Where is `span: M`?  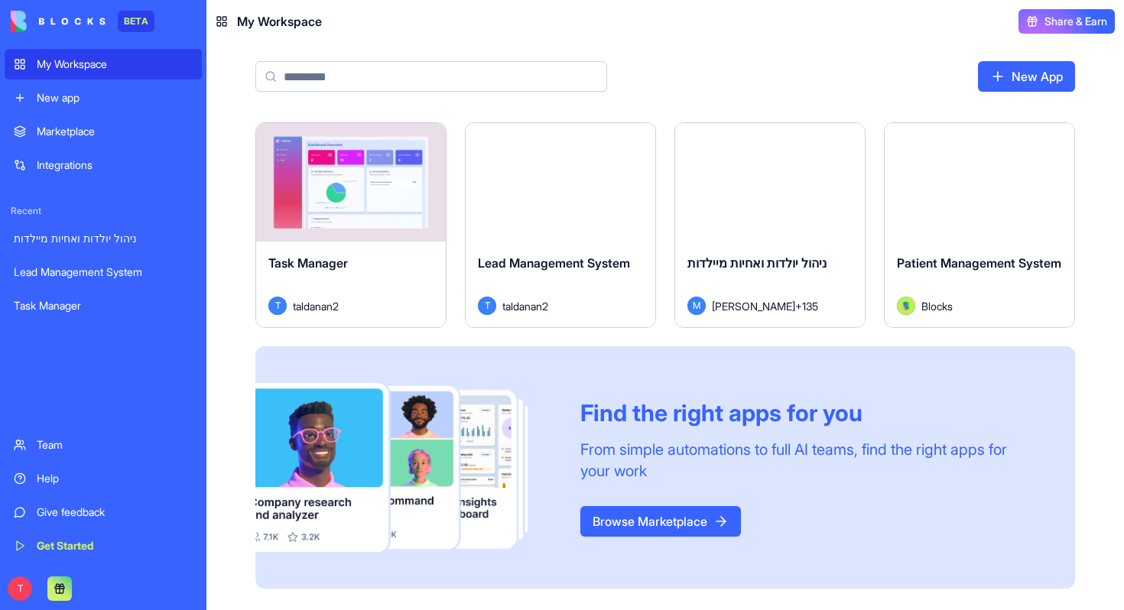
span: M is located at coordinates (696, 306).